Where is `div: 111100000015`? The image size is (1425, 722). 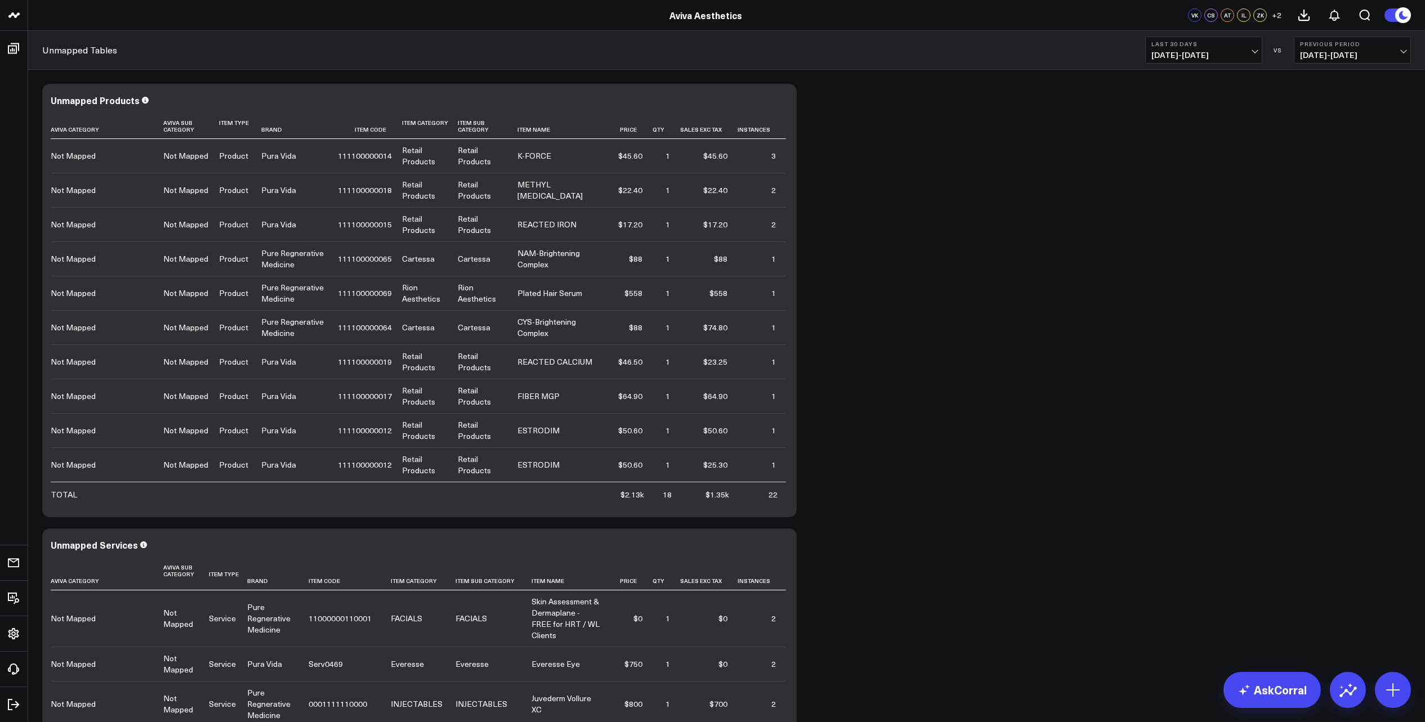 div: 111100000015 is located at coordinates (365, 225).